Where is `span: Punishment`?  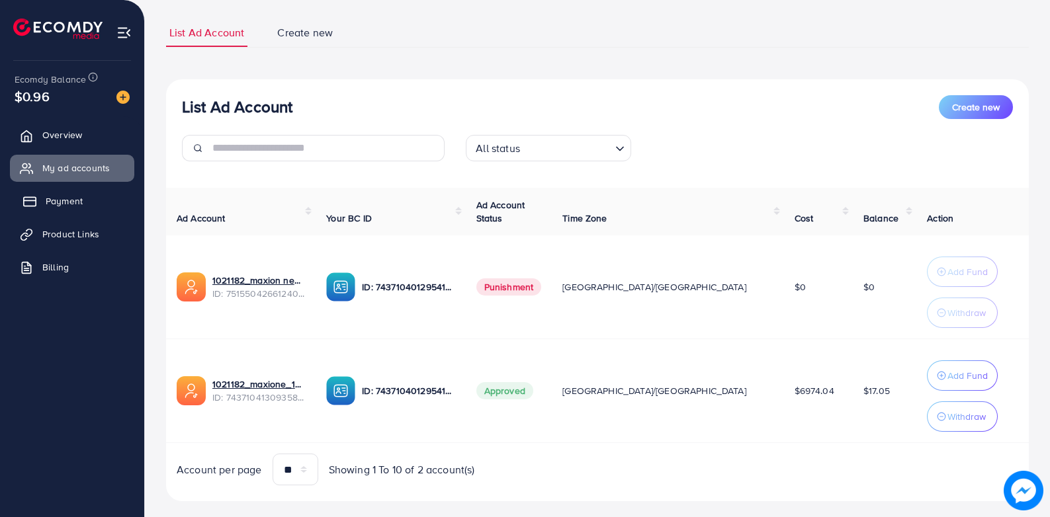
span: Punishment is located at coordinates (509, 287).